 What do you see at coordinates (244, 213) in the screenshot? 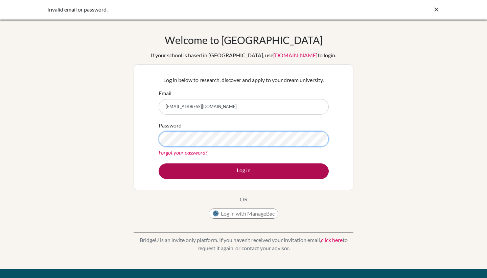
I see `button: Log in with ManageBac` at bounding box center [244, 213].